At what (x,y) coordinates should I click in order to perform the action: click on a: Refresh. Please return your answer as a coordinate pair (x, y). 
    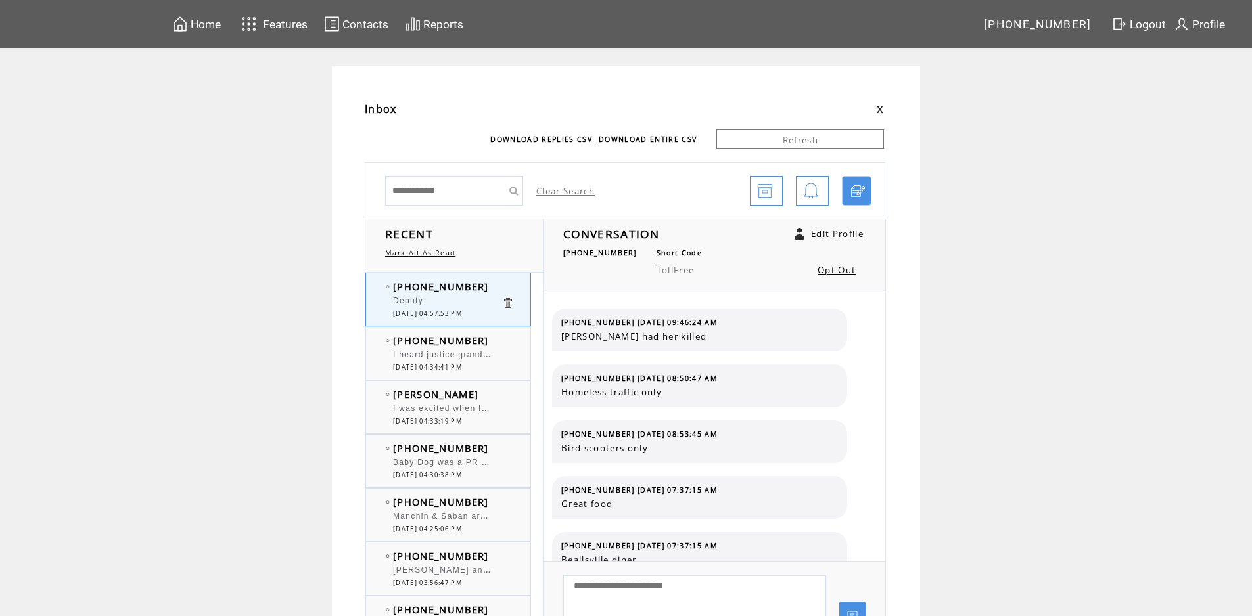
    Looking at the image, I should click on (800, 139).